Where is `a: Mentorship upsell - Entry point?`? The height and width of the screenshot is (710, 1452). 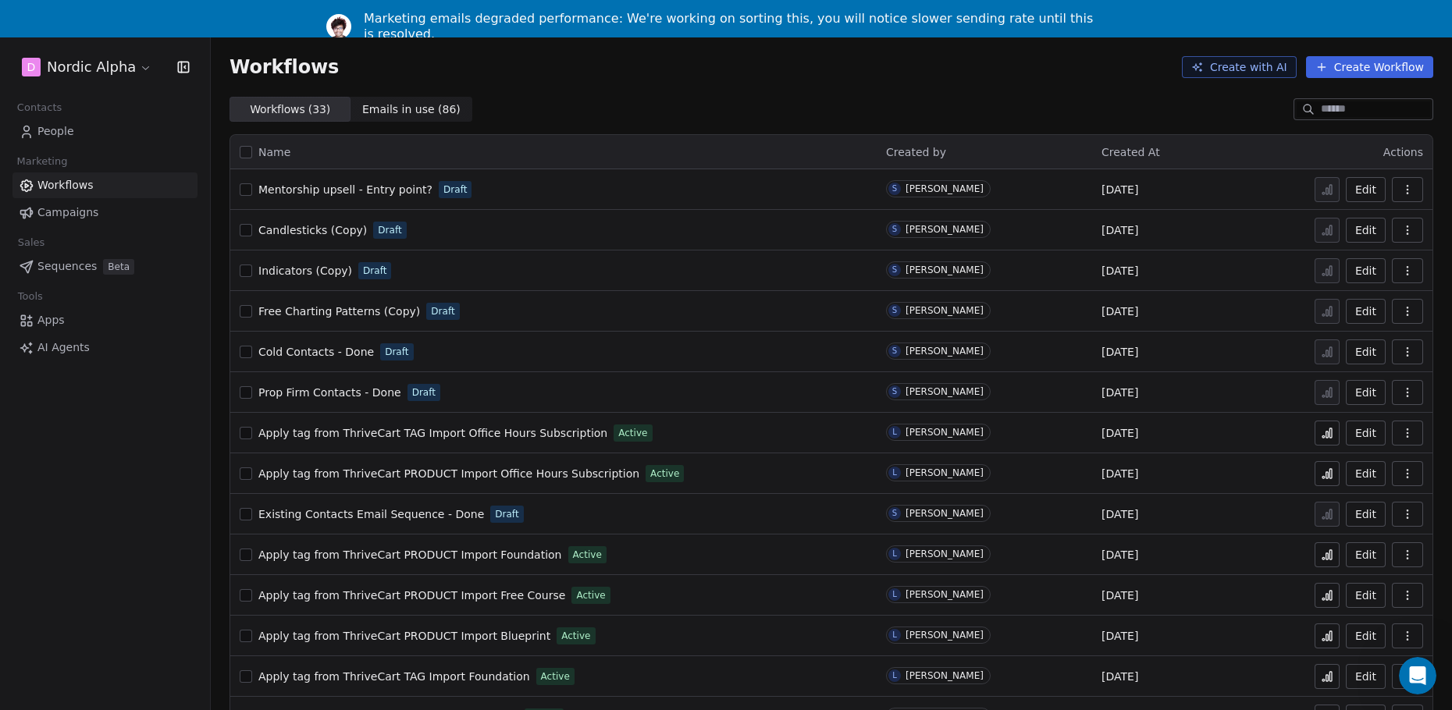 a: Mentorship upsell - Entry point? is located at coordinates (345, 190).